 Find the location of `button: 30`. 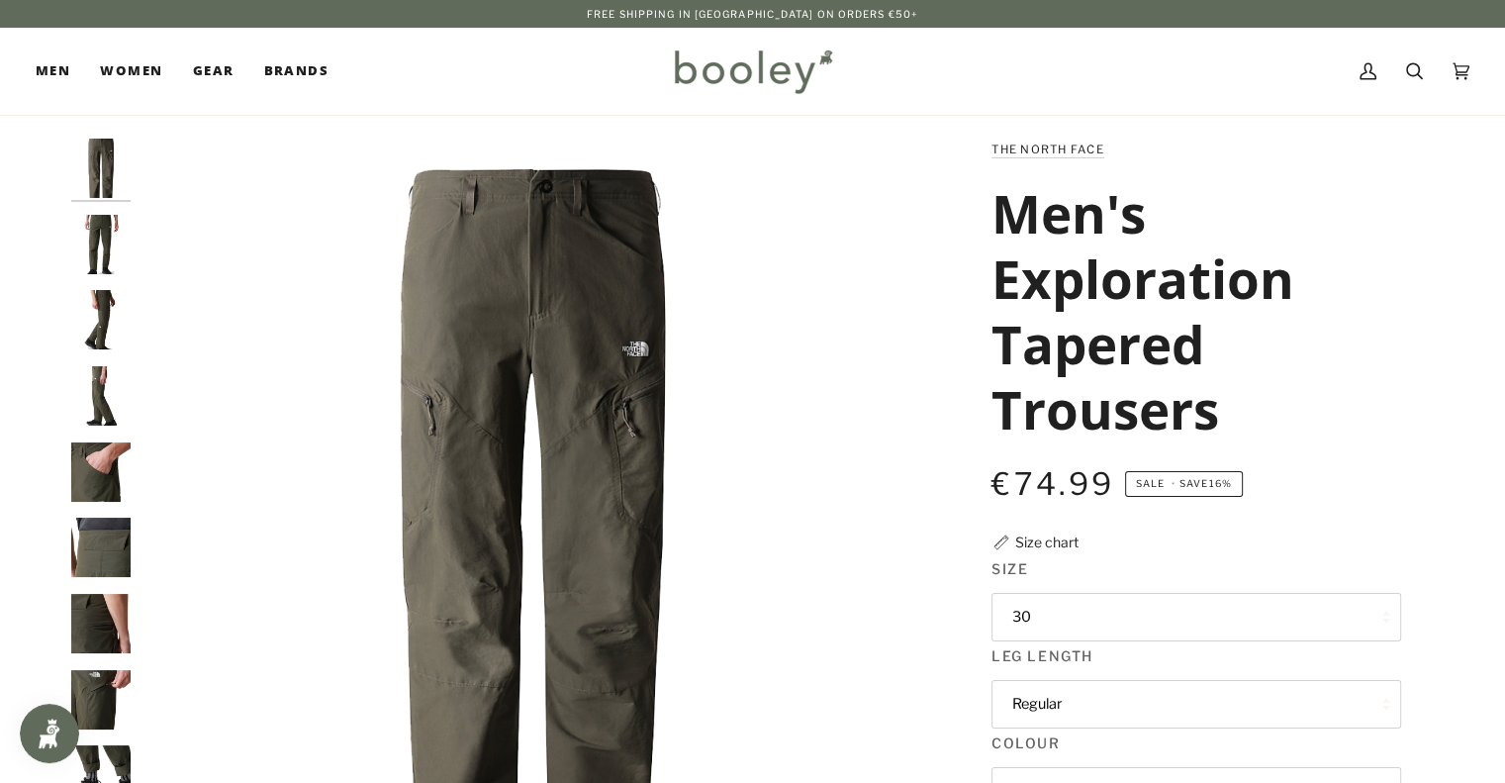

button: 30 is located at coordinates (1196, 616).